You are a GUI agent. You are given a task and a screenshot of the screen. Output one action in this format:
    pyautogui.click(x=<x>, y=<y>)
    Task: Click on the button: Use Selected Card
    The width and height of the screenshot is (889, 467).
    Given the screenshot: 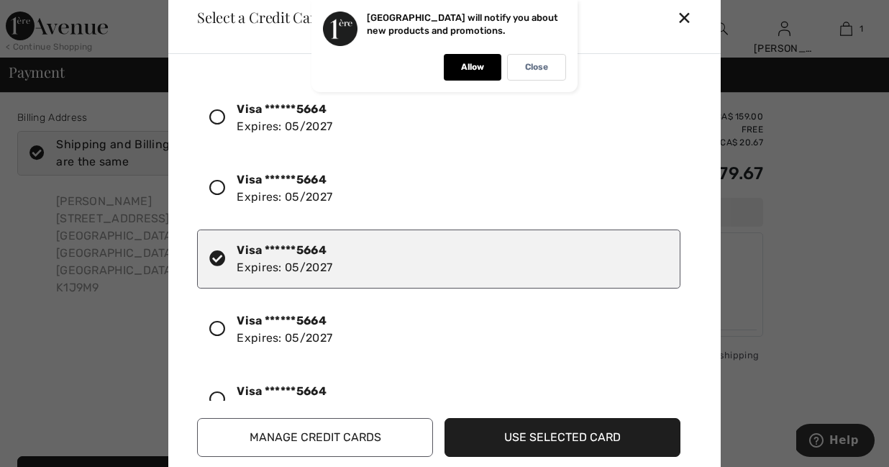 What is the action you would take?
    pyautogui.click(x=562, y=437)
    